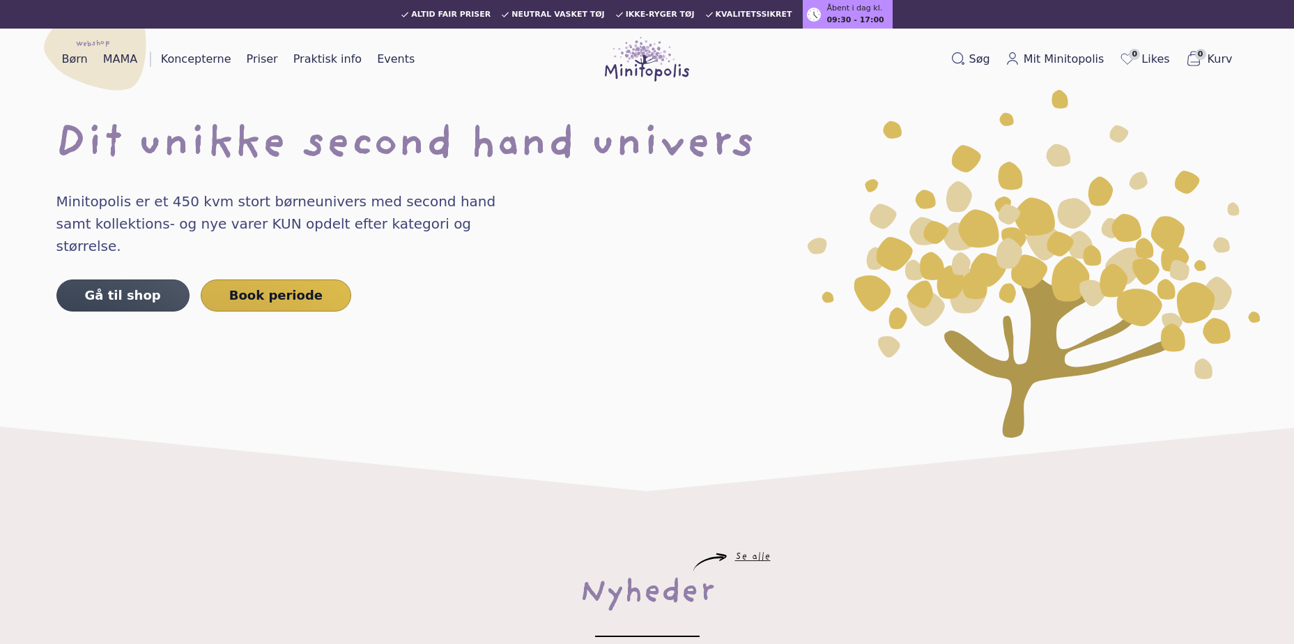 Image resolution: width=1294 pixels, height=644 pixels. Describe the element at coordinates (1064, 59) in the screenshot. I see `span: Mit Minitopolis` at that location.